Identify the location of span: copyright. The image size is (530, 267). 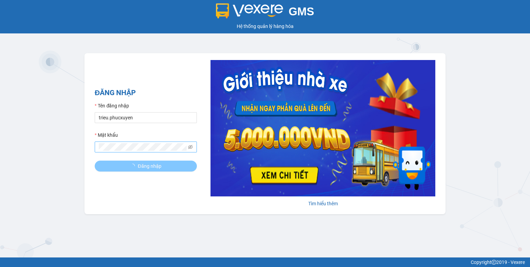
(494, 262).